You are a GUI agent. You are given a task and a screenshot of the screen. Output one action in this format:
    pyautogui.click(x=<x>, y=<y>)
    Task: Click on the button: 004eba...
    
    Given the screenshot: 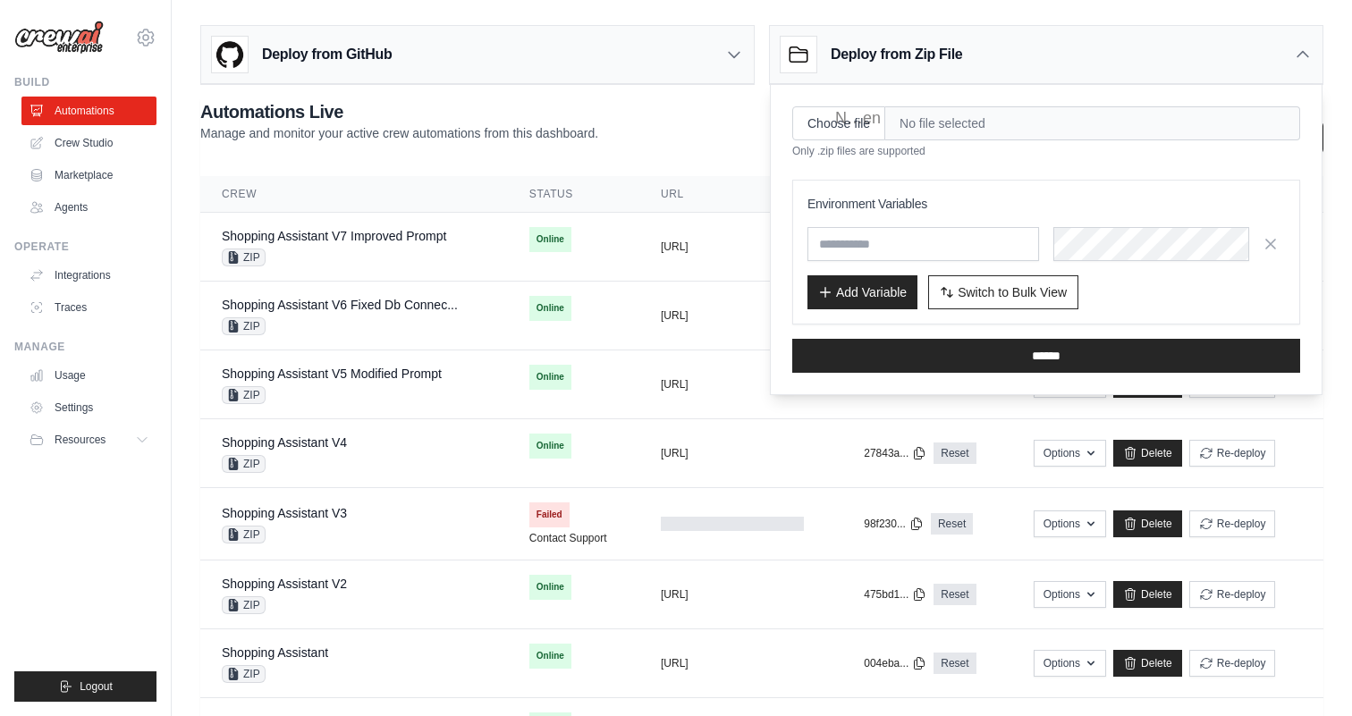 What is the action you would take?
    pyautogui.click(x=895, y=663)
    